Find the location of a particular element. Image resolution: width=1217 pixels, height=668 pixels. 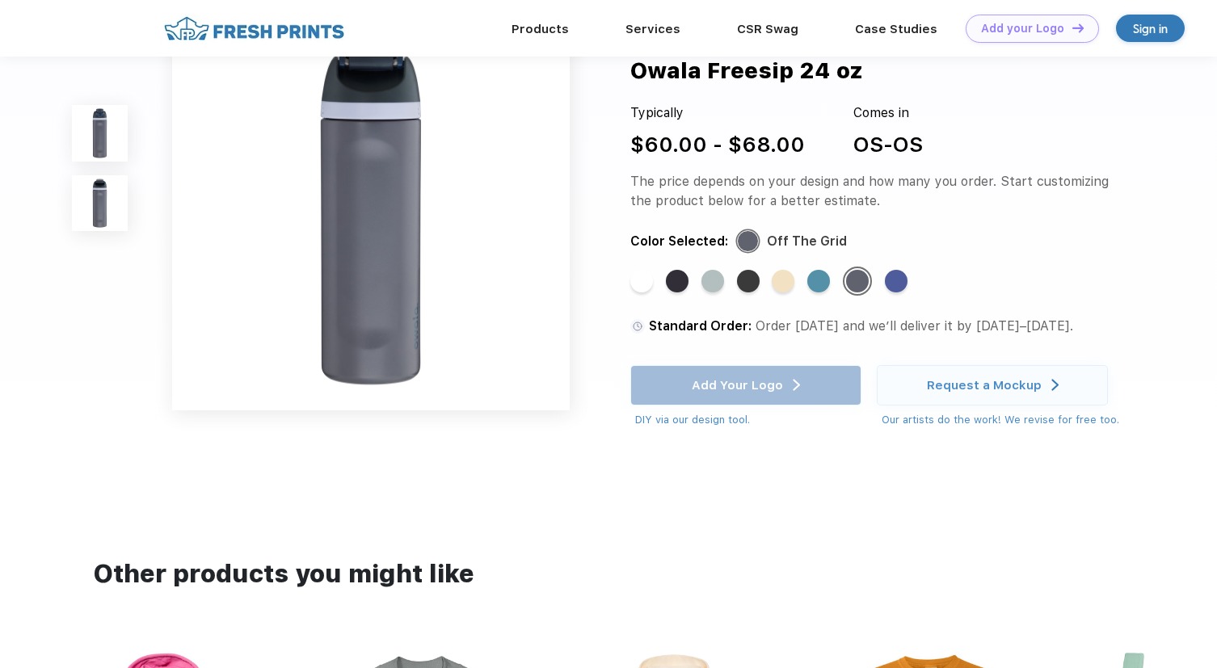

div: Blue jay is located at coordinates (896, 281).